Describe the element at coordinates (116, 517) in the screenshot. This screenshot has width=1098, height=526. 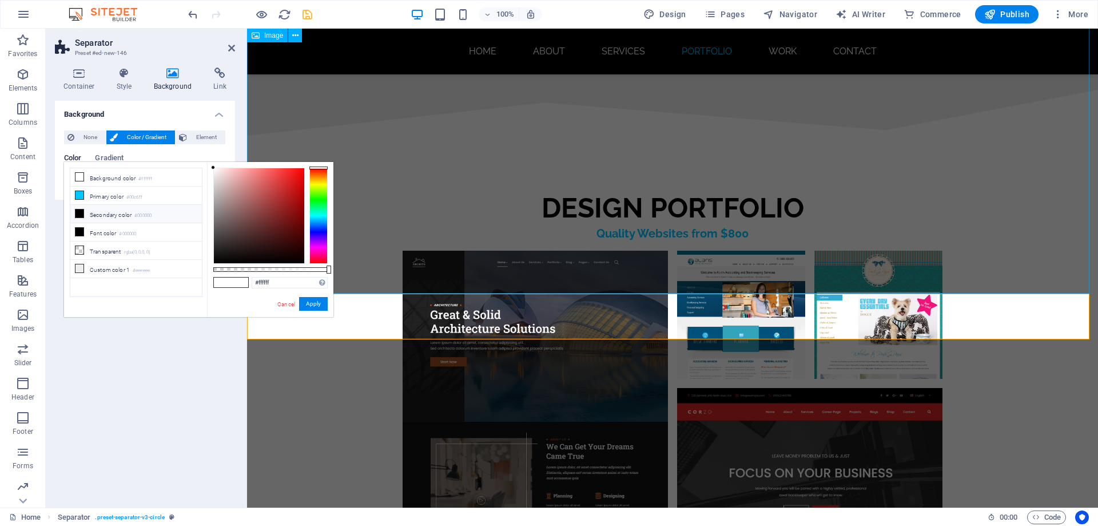
I see `nav: breadcrumb` at that location.